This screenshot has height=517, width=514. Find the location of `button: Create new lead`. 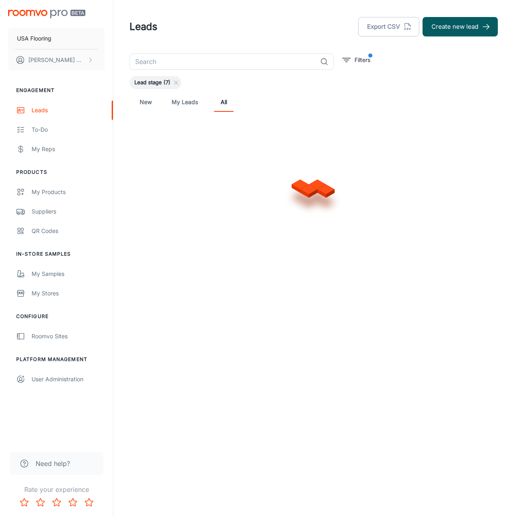

button: Create new lead is located at coordinates (460, 27).